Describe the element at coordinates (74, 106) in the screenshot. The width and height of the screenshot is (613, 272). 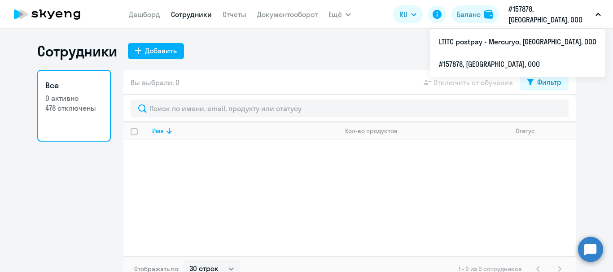
I see `a: Все0 активно478 отключены` at that location.